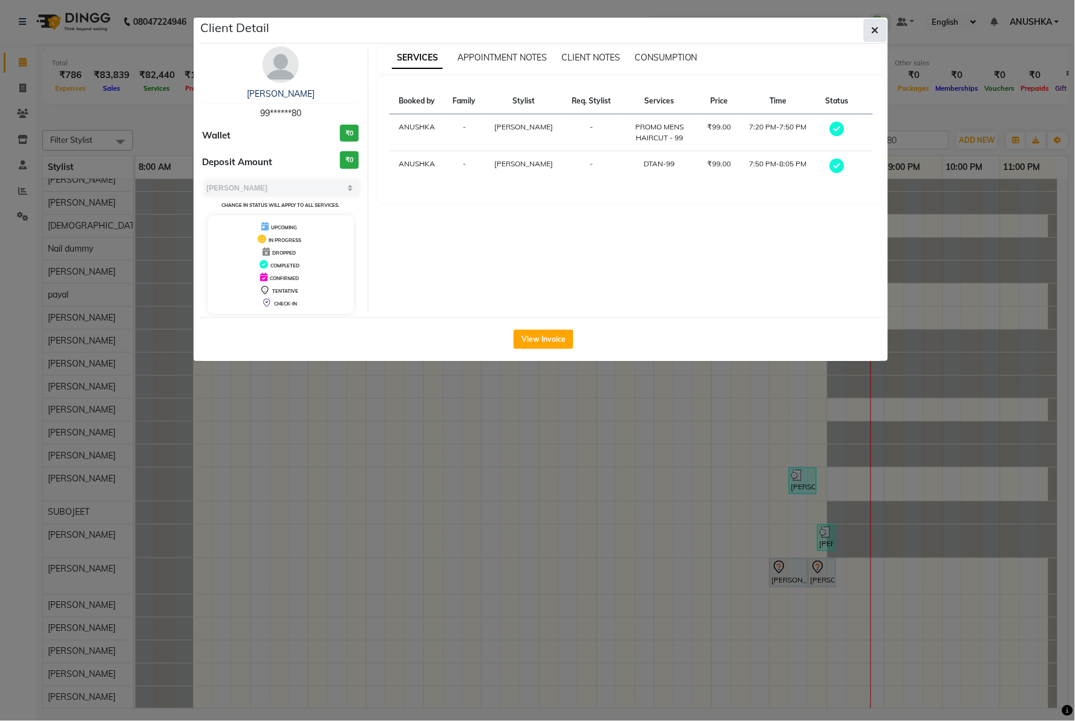  I want to click on th: Status, so click(837, 101).